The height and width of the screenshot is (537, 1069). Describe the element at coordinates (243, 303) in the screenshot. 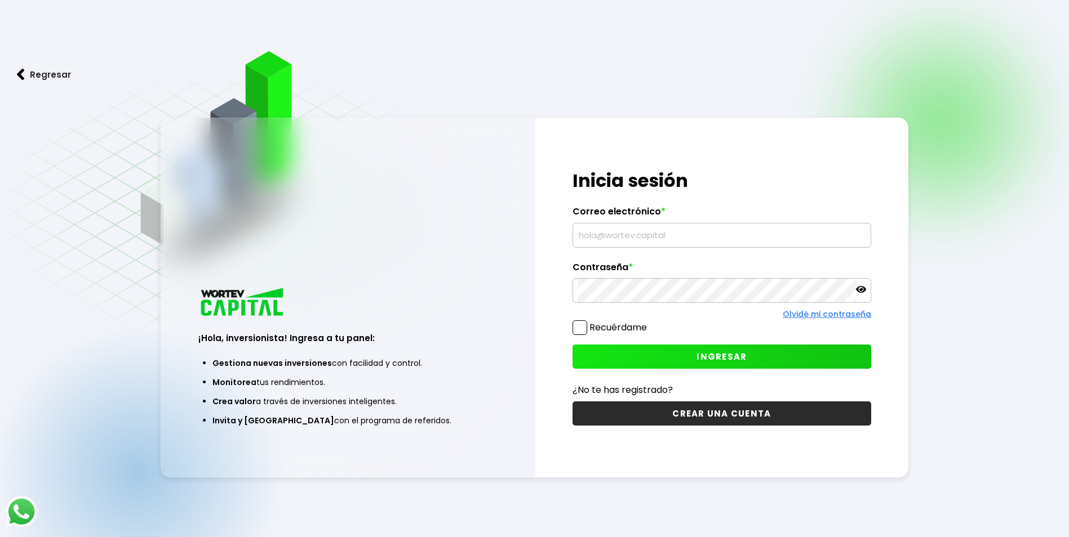

I see `img: logo_wortev_capital` at that location.